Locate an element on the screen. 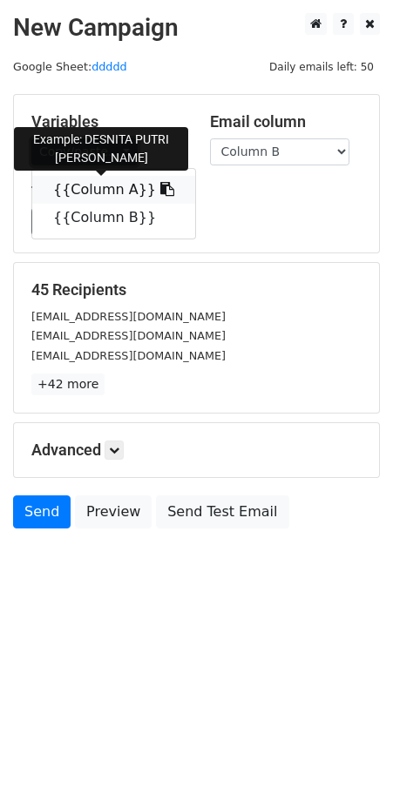  h5: Email column is located at coordinates (286, 122).